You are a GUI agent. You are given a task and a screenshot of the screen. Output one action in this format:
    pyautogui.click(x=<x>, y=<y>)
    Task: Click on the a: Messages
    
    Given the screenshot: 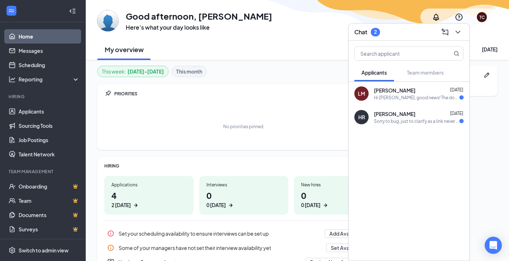 What is the action you would take?
    pyautogui.click(x=49, y=51)
    